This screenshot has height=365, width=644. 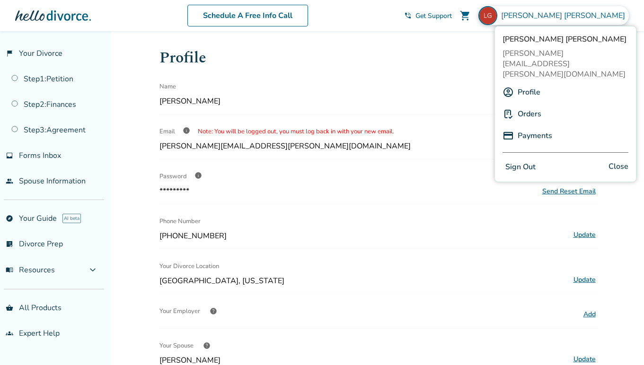 I want to click on span: Password, so click(x=173, y=176).